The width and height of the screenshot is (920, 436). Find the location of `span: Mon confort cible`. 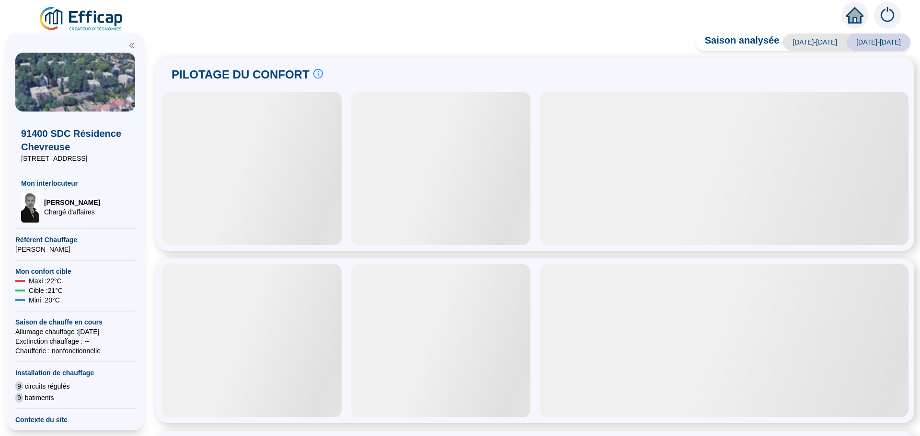

span: Mon confort cible is located at coordinates (75, 272).